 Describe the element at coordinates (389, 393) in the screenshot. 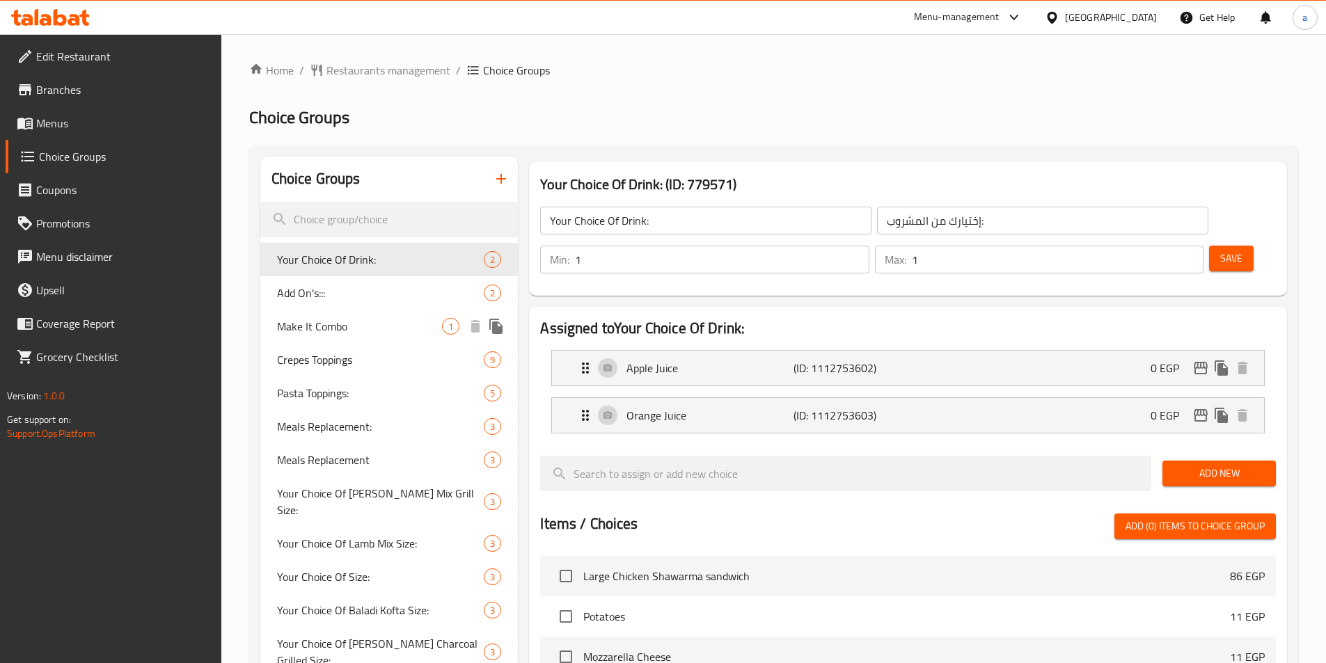

I see `div: Pasta Toppings:5` at that location.